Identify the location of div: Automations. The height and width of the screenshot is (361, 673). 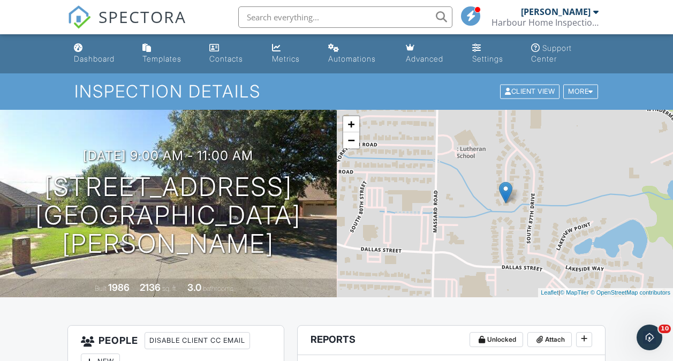
(352, 58).